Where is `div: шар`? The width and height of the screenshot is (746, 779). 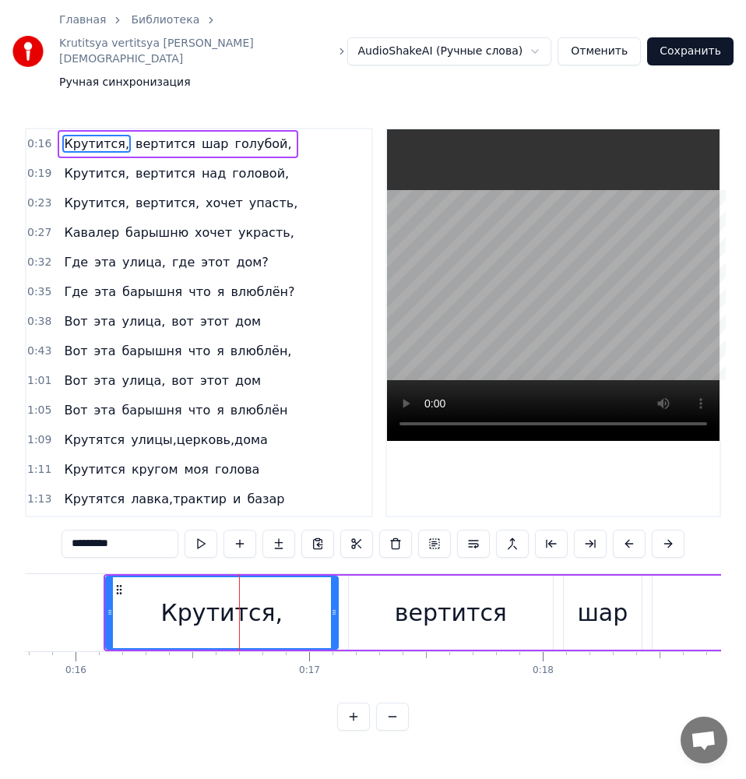 div: шар is located at coordinates (602, 612).